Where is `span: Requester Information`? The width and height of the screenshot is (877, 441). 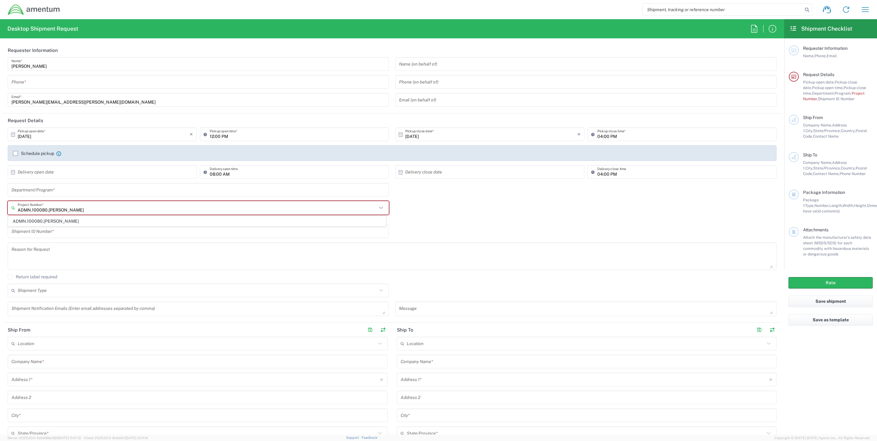
span: Requester Information is located at coordinates (825, 48).